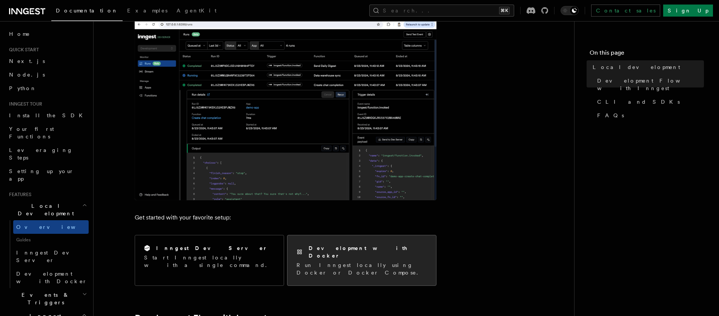 This screenshot has height=316, width=719. Describe the element at coordinates (41, 175) in the screenshot. I see `span: Setting up your app` at that location.